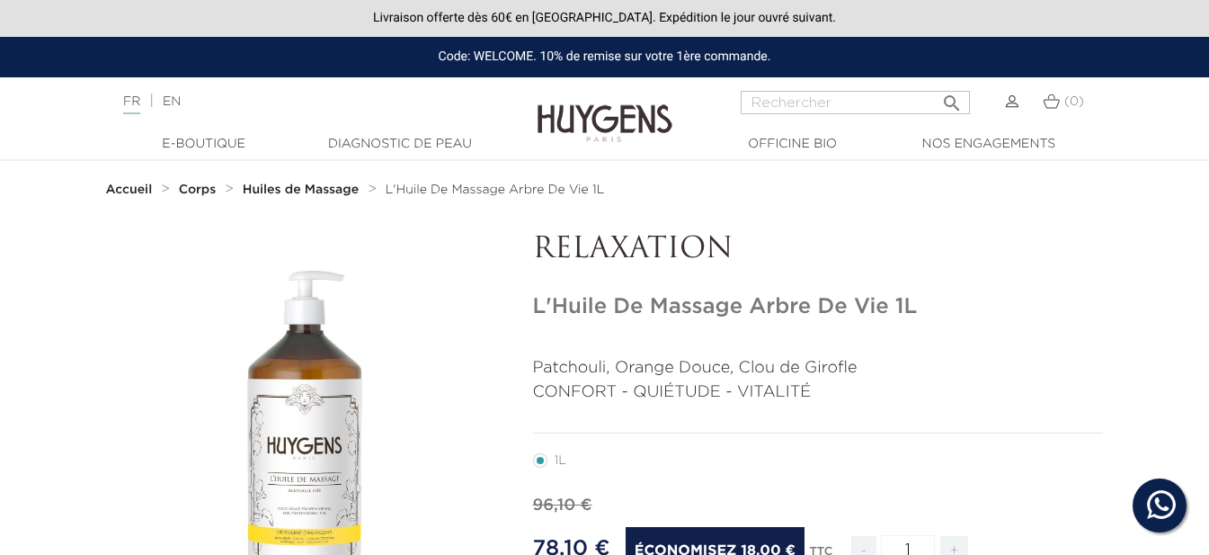  Describe the element at coordinates (818, 307) in the screenshot. I see `h1: L'Huile De Massage Arbre De Vie 1L` at that location.